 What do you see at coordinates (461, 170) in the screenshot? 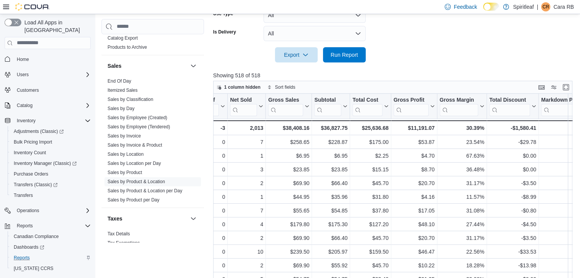
I see `div: 36.48%` at bounding box center [461, 170].